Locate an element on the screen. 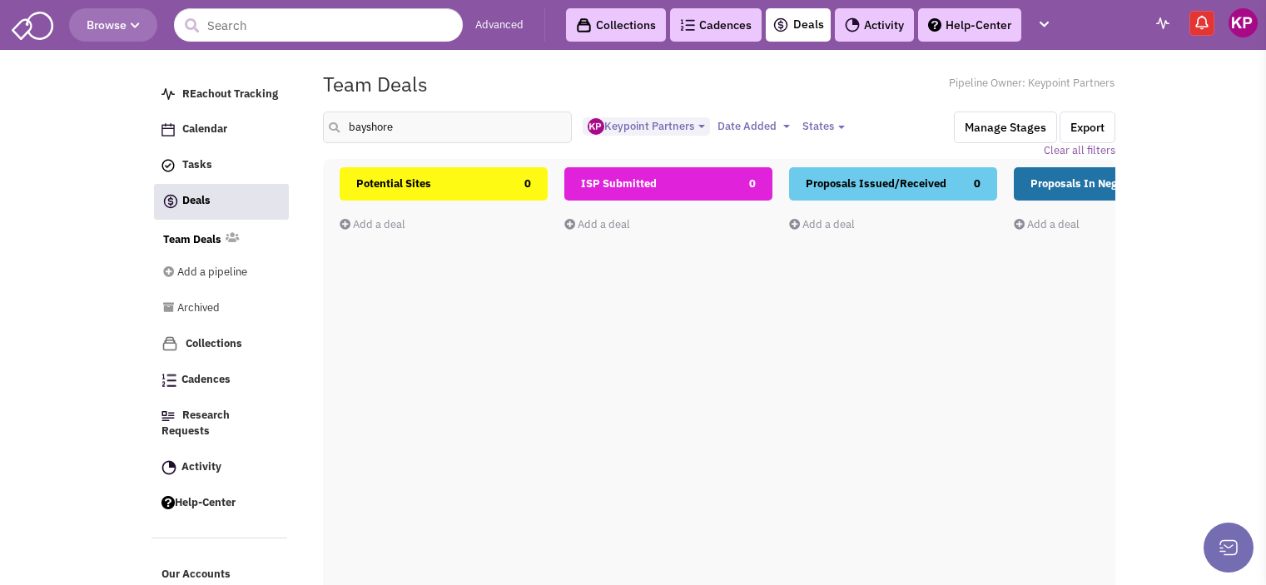 This screenshot has width=1266, height=585. img: Research.png is located at coordinates (168, 416).